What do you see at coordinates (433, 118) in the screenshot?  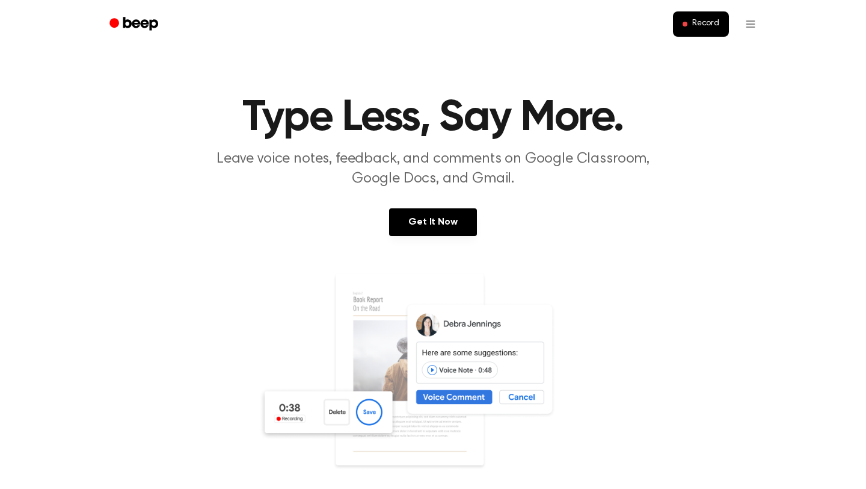 I see `h1: Type Less, Say More.` at bounding box center [433, 118].